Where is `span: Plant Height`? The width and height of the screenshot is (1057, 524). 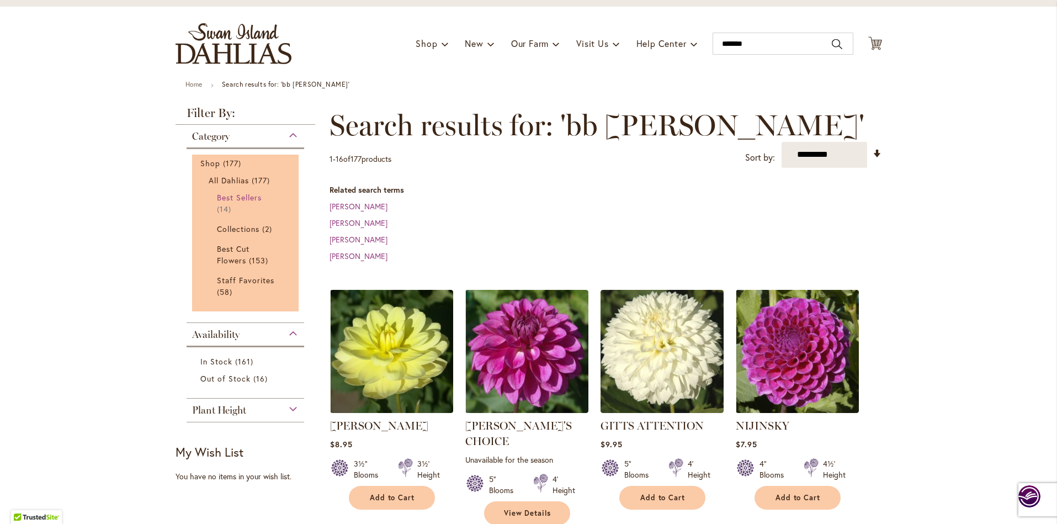
span: Plant Height is located at coordinates (219, 410).